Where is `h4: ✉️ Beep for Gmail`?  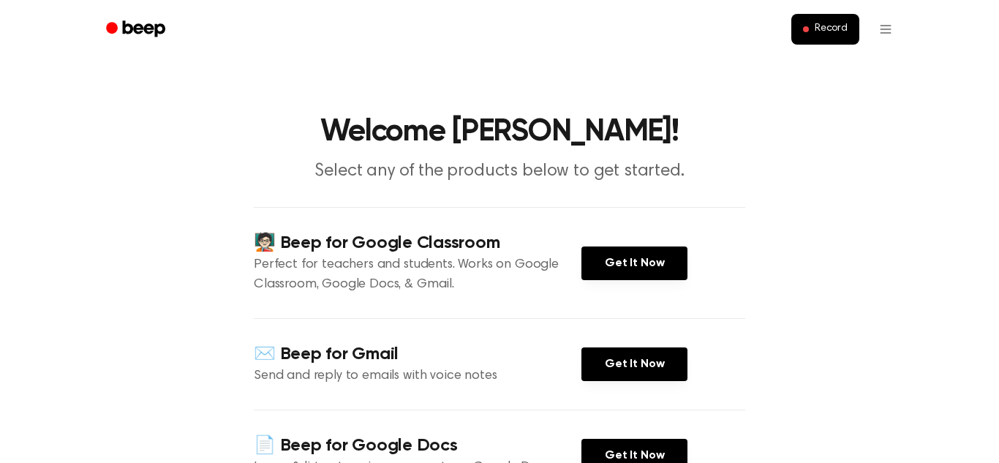 h4: ✉️ Beep for Gmail is located at coordinates (417, 354).